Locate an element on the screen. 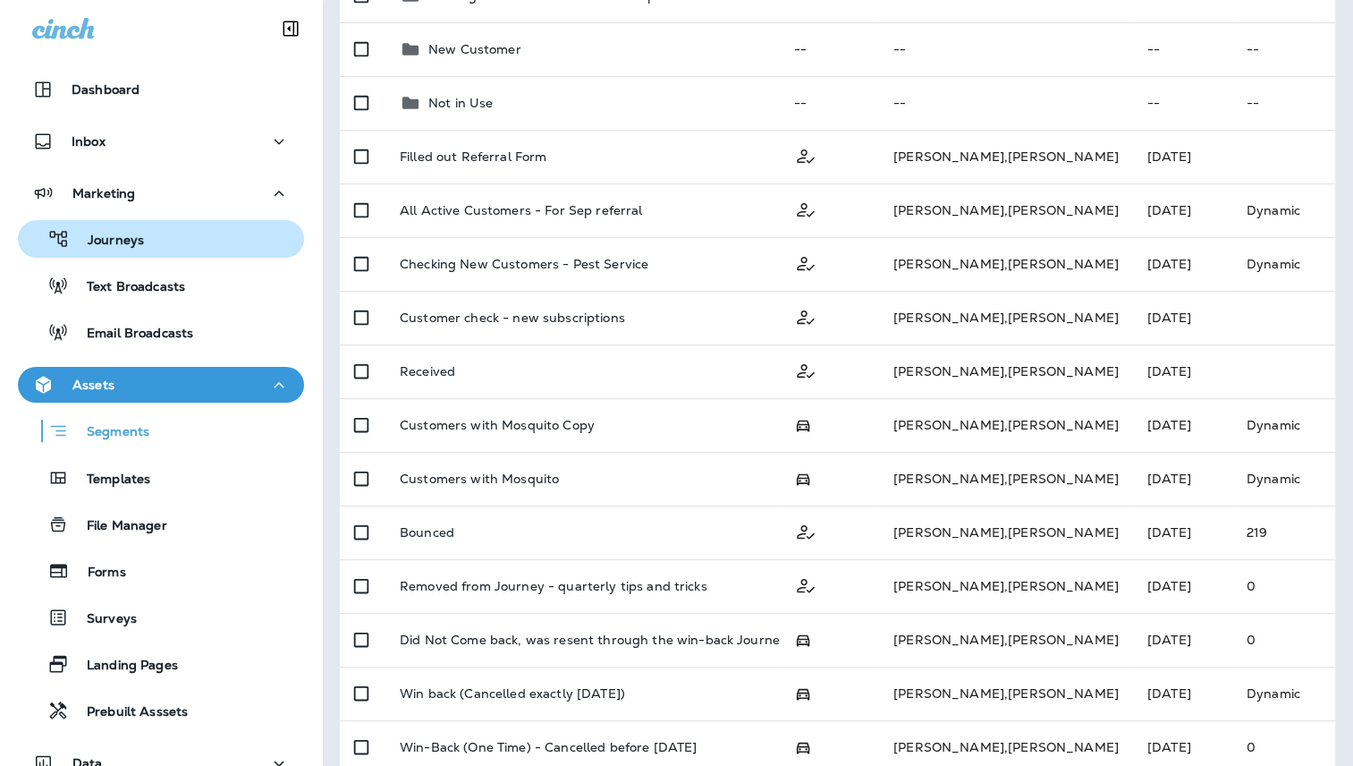 The image size is (1353, 766). button: Forms is located at coordinates (161, 571).